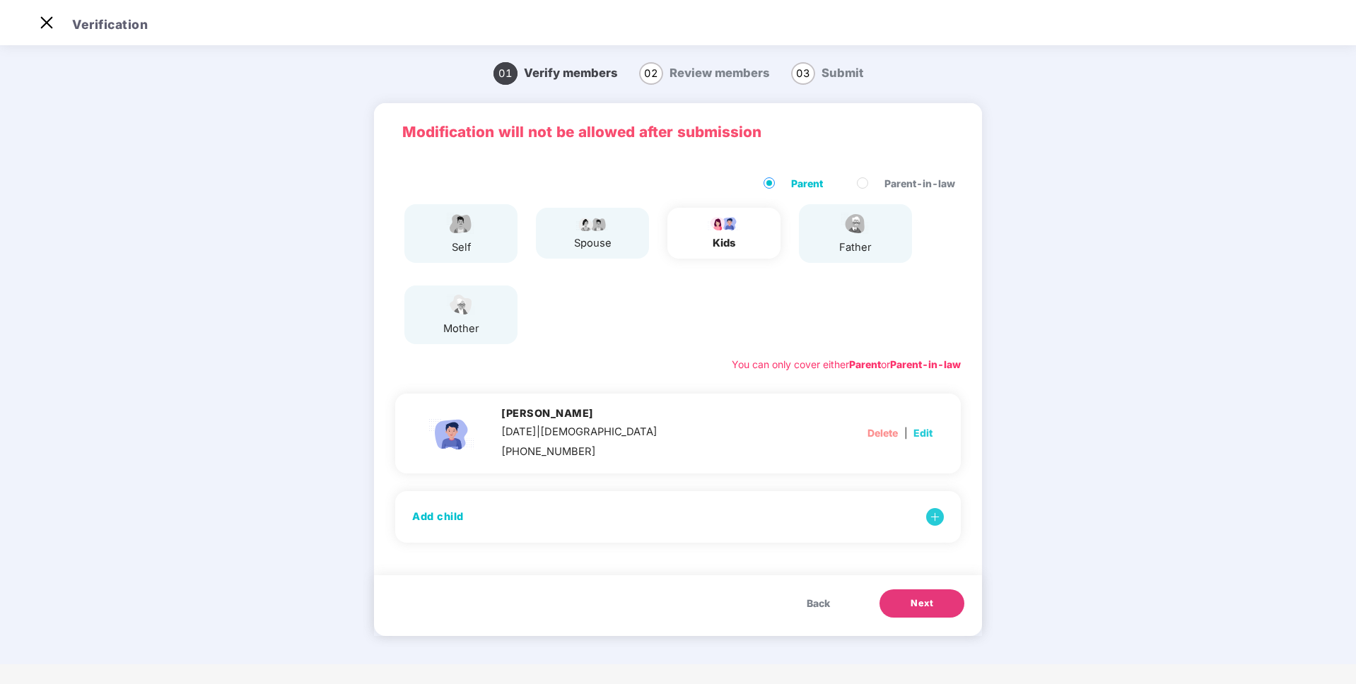 This screenshot has height=684, width=1356. What do you see at coordinates (922, 433) in the screenshot?
I see `span: Edit` at bounding box center [922, 433].